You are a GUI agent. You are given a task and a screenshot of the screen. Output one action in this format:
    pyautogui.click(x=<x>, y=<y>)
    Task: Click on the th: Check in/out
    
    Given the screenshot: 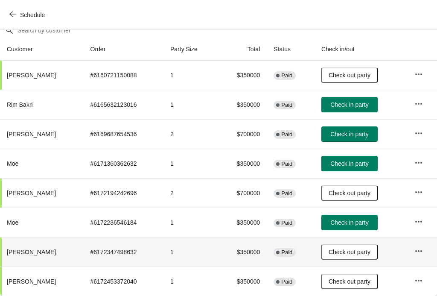 What is the action you would take?
    pyautogui.click(x=361, y=49)
    